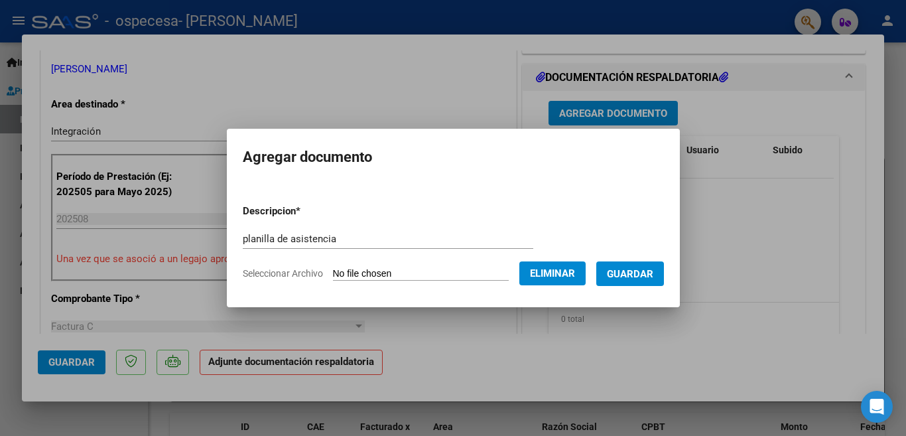  Describe the element at coordinates (877, 407) in the screenshot. I see `div: Open Intercom Messenger` at that location.